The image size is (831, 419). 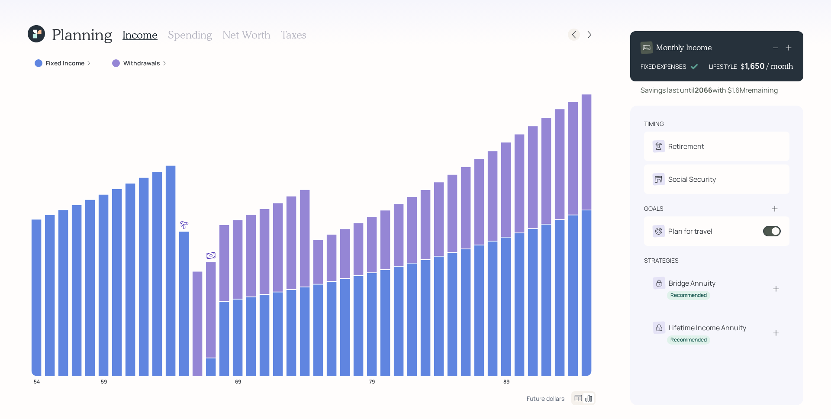 What do you see at coordinates (692, 283) in the screenshot?
I see `div: Bridge Annuity` at bounding box center [692, 283].